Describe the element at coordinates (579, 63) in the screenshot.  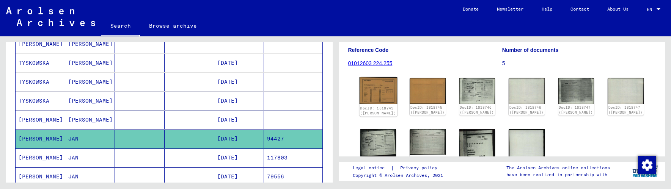
I see `p: 5` at that location.